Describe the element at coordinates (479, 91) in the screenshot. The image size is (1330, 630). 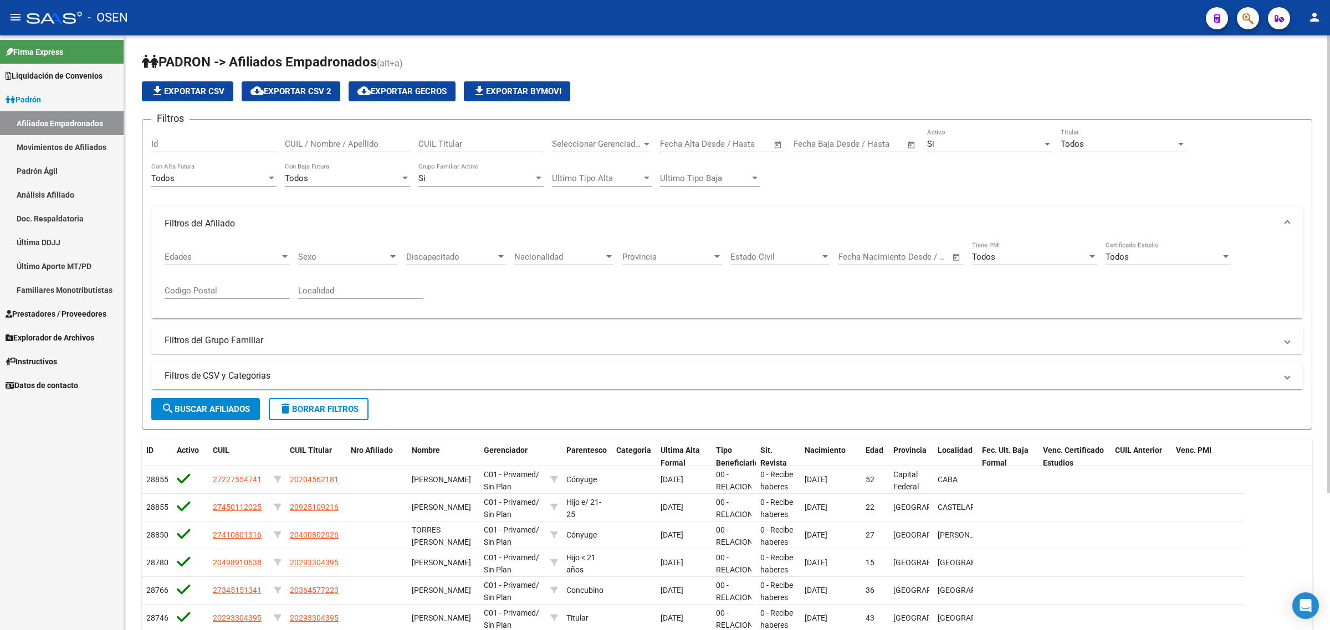
I see `mat-icon: file_download` at that location.